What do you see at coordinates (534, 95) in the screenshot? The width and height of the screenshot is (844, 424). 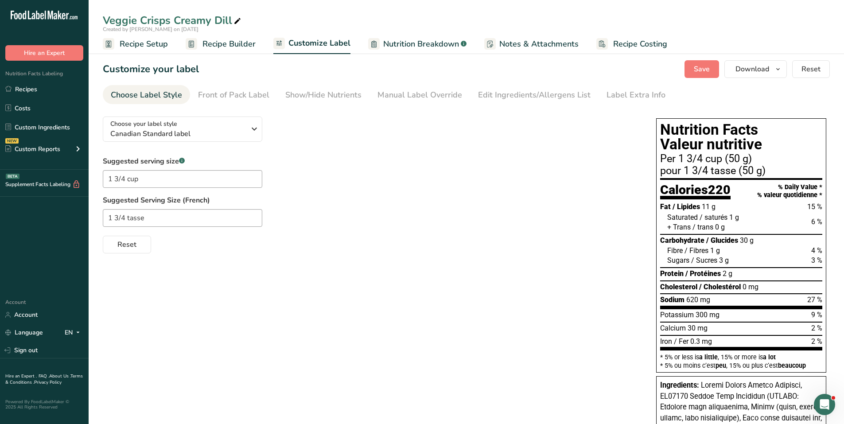 I see `div: Edit Ingredients/Allergens List` at bounding box center [534, 95].